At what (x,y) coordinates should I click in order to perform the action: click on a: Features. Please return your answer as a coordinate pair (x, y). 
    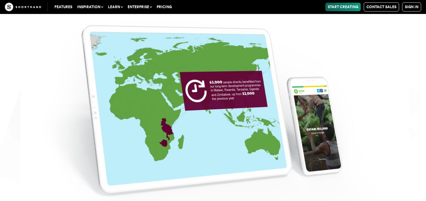
    Looking at the image, I should click on (63, 7).